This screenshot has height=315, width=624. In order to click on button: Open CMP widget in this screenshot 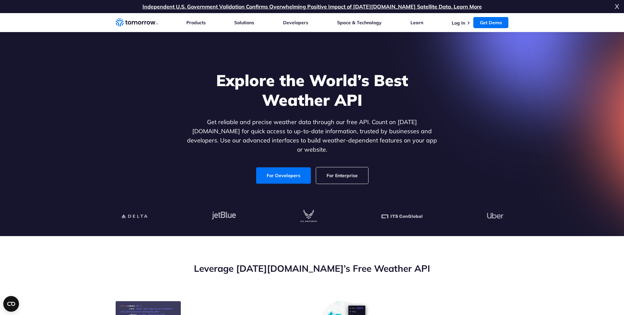, I will do `click(11, 304)`.